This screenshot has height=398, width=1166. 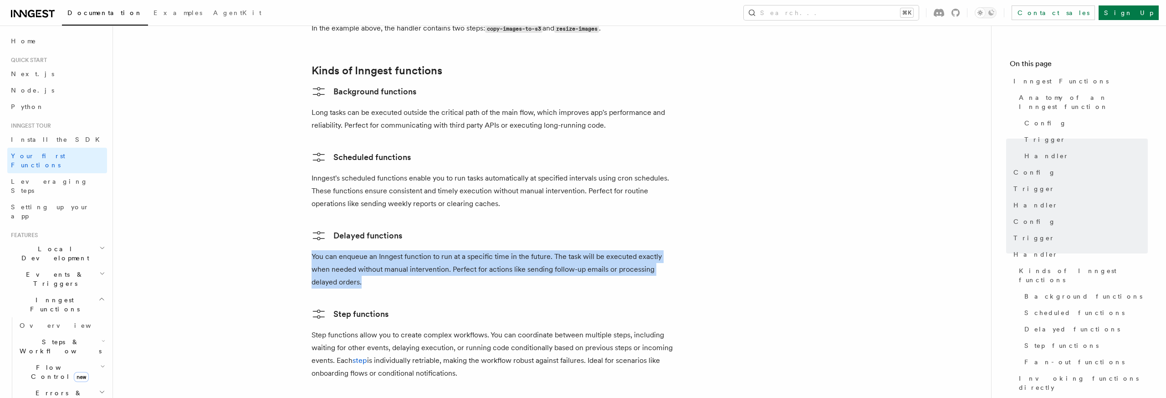 What do you see at coordinates (986, 13) in the screenshot?
I see `button: Toggle dark mode` at bounding box center [986, 13].